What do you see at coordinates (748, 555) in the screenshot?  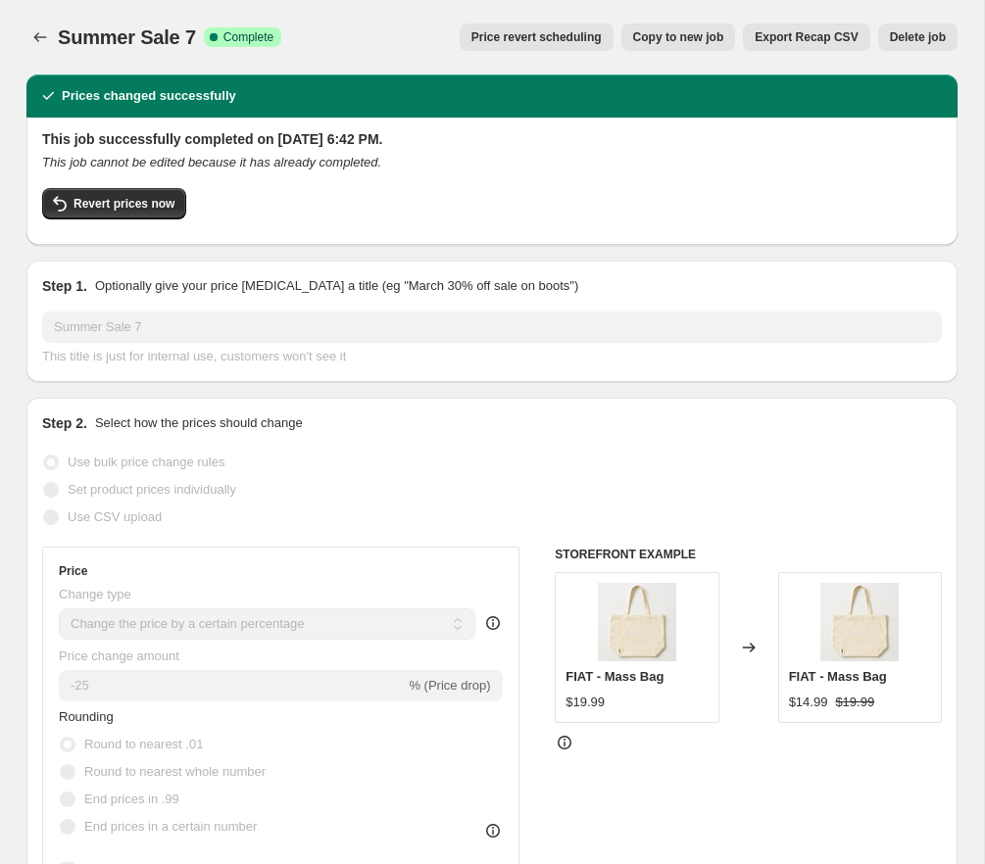 I see `h6: STOREFRONT EXAMPLE` at bounding box center [748, 555].